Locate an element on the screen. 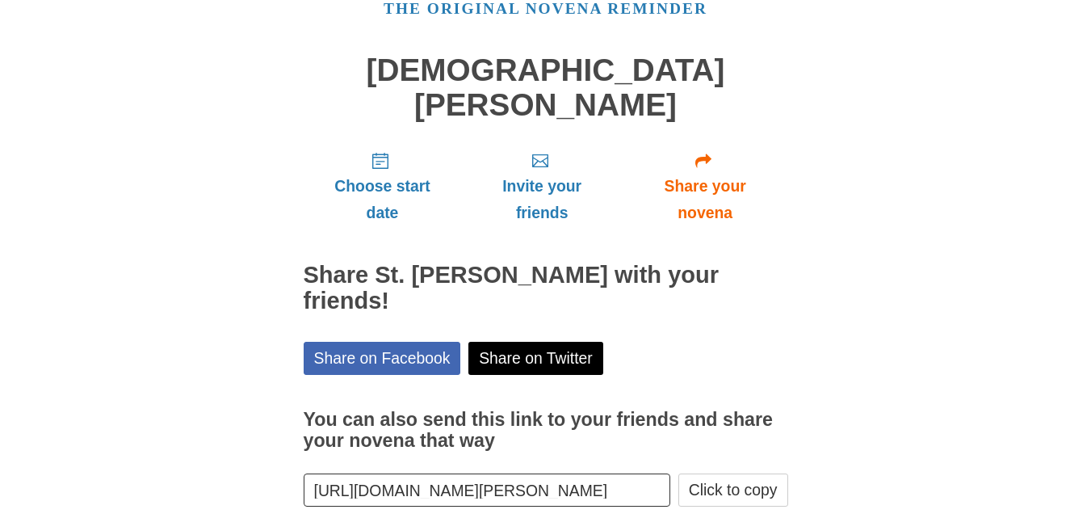 Image resolution: width=1091 pixels, height=518 pixels. span: Share your novena is located at coordinates (705, 199).